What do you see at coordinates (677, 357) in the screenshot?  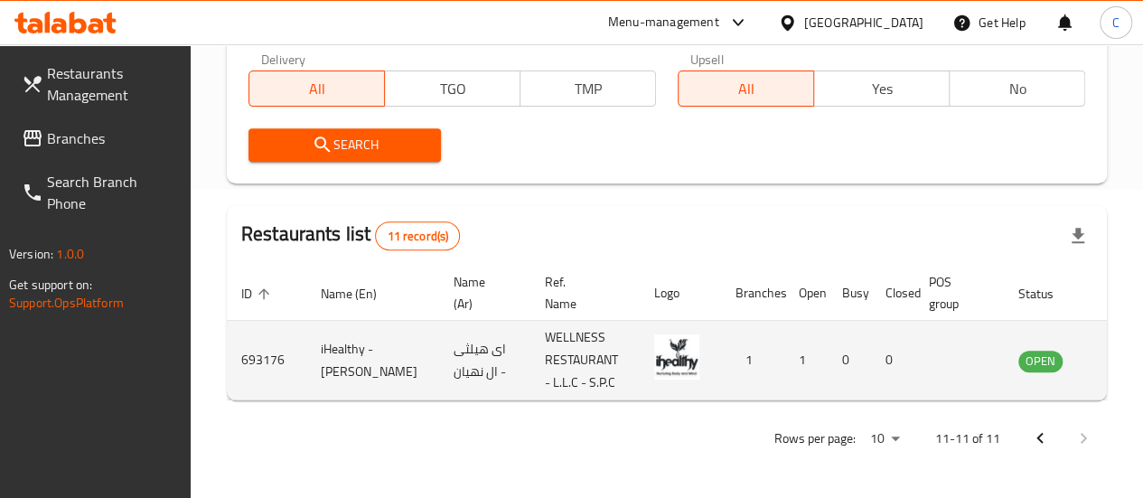 I see `img: iHealthy - Al Nahyan` at bounding box center [677, 357].